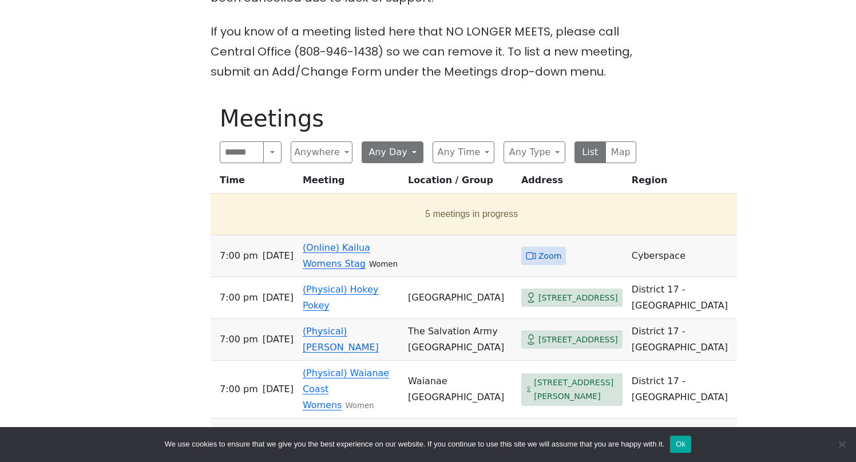 Image resolution: width=856 pixels, height=462 pixels. What do you see at coordinates (842, 444) in the screenshot?
I see `span: No` at bounding box center [842, 444].